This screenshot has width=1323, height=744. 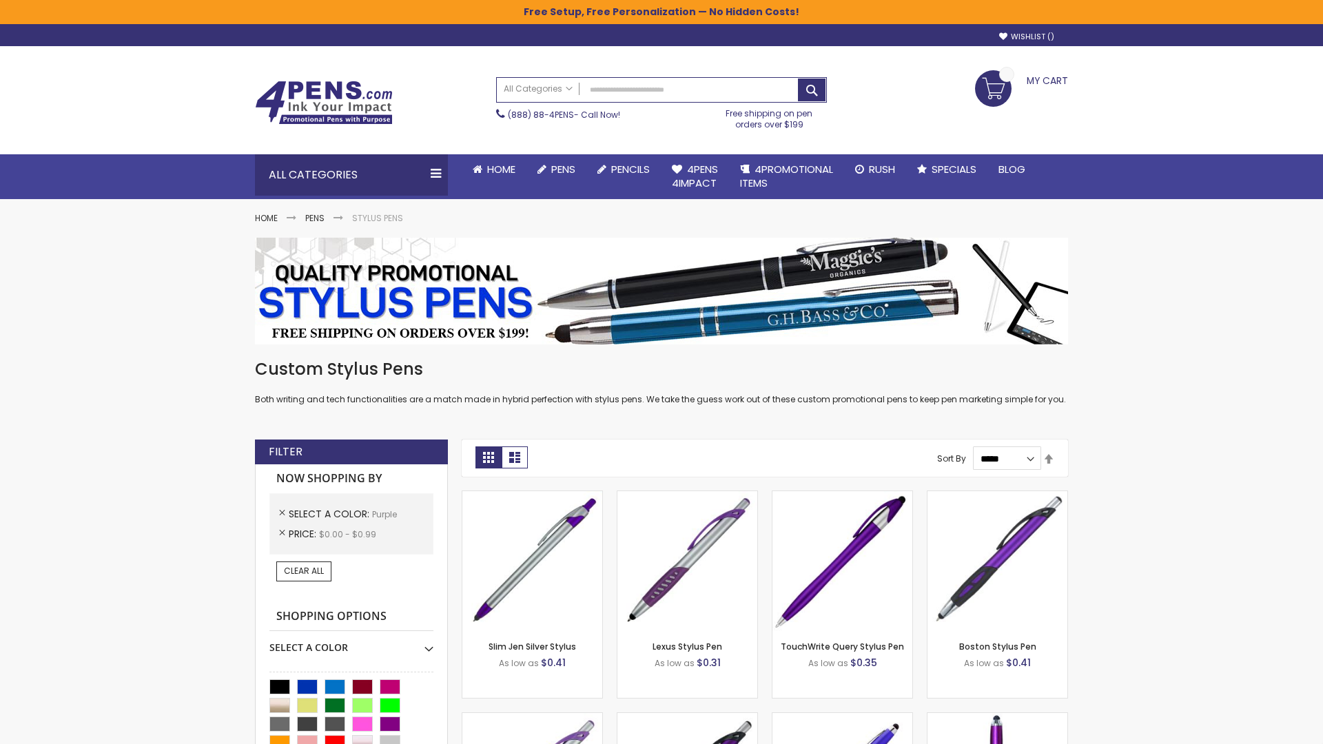 I want to click on span: Clear All, so click(x=304, y=570).